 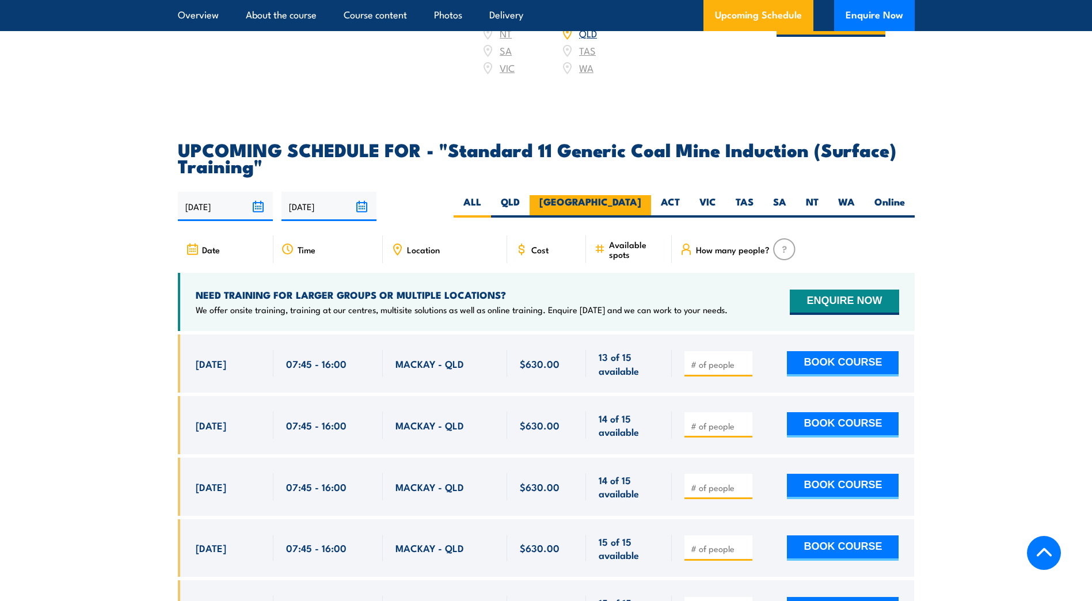 I want to click on label: QLD, so click(x=510, y=206).